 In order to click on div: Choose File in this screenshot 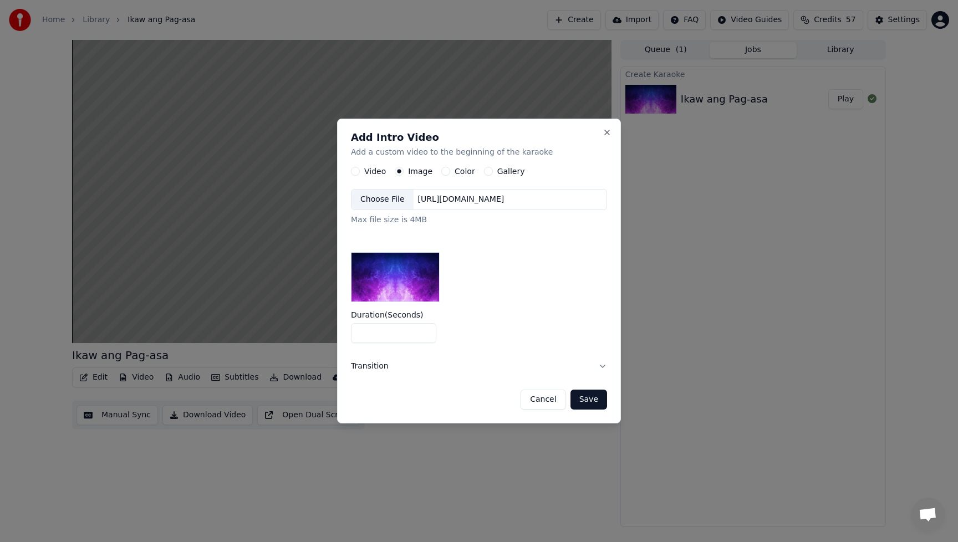, I will do `click(383, 200)`.